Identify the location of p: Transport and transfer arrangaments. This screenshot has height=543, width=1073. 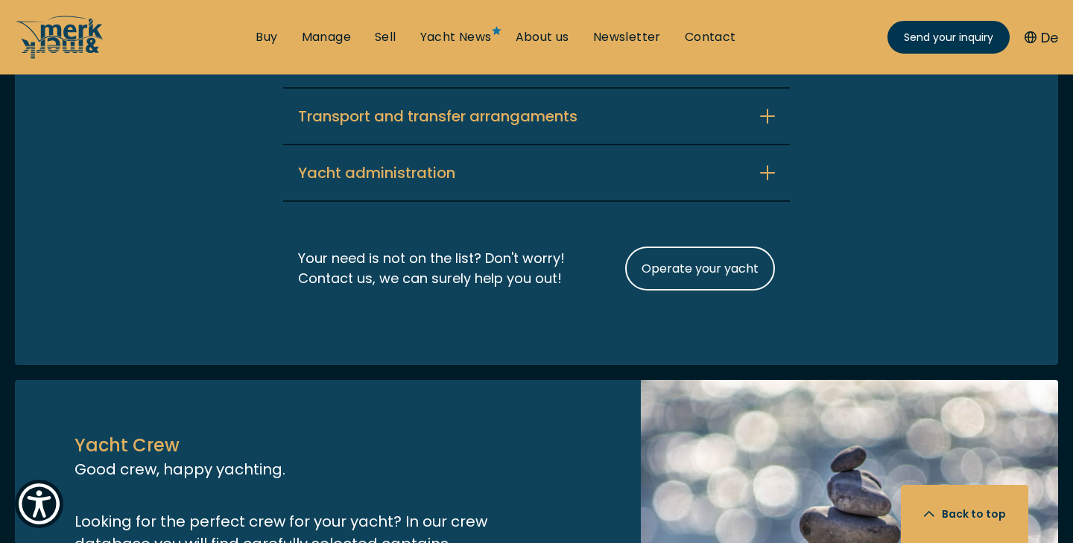
(437, 116).